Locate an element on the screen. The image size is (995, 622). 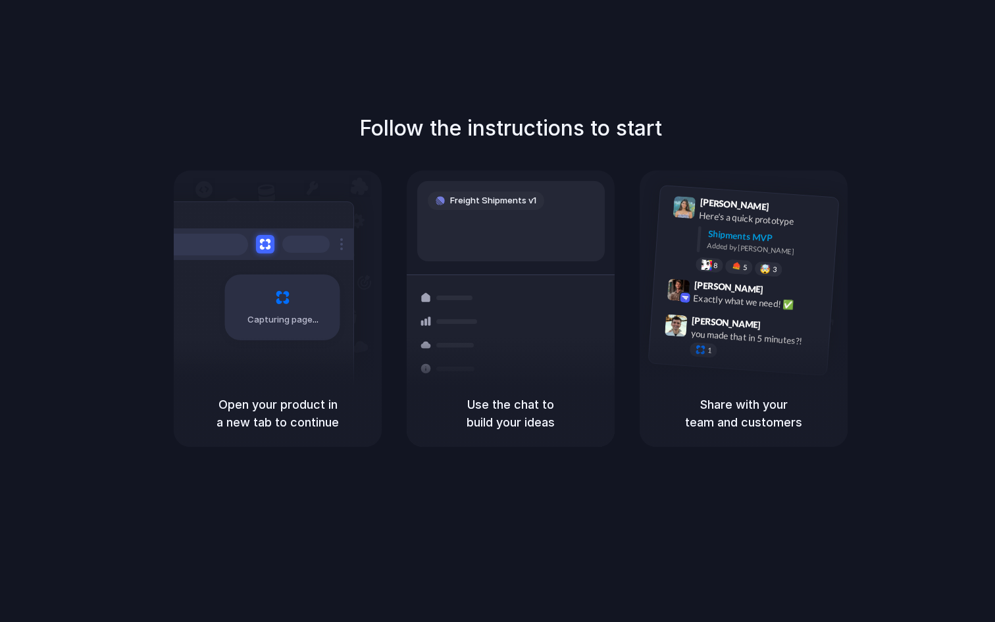
h1: Follow the instructions to start is located at coordinates (511, 128).